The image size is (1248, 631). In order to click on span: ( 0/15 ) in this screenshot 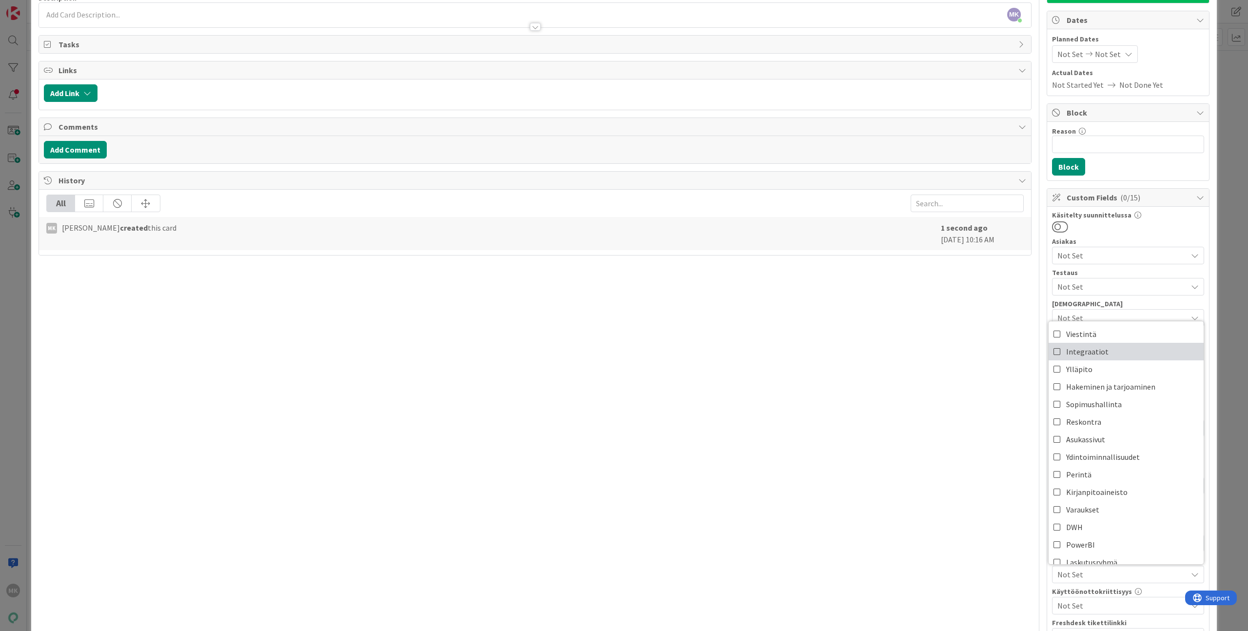, I will do `click(1130, 197)`.